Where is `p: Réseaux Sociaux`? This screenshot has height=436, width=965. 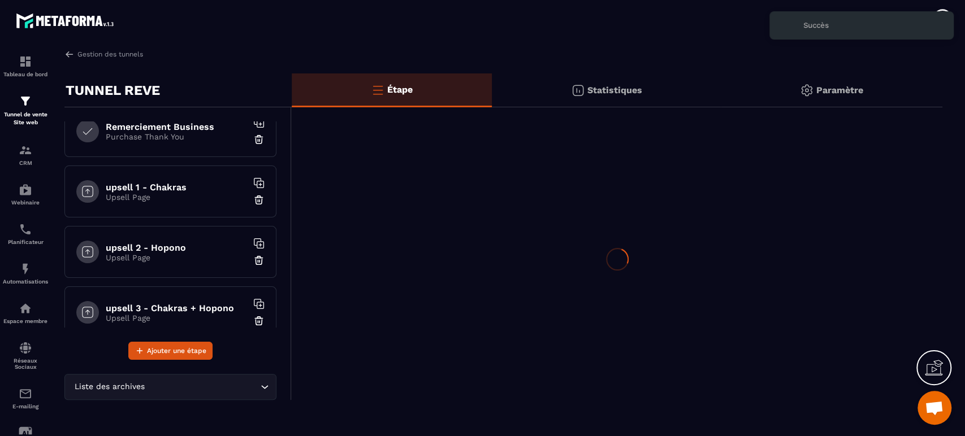
p: Réseaux Sociaux is located at coordinates (25, 364).